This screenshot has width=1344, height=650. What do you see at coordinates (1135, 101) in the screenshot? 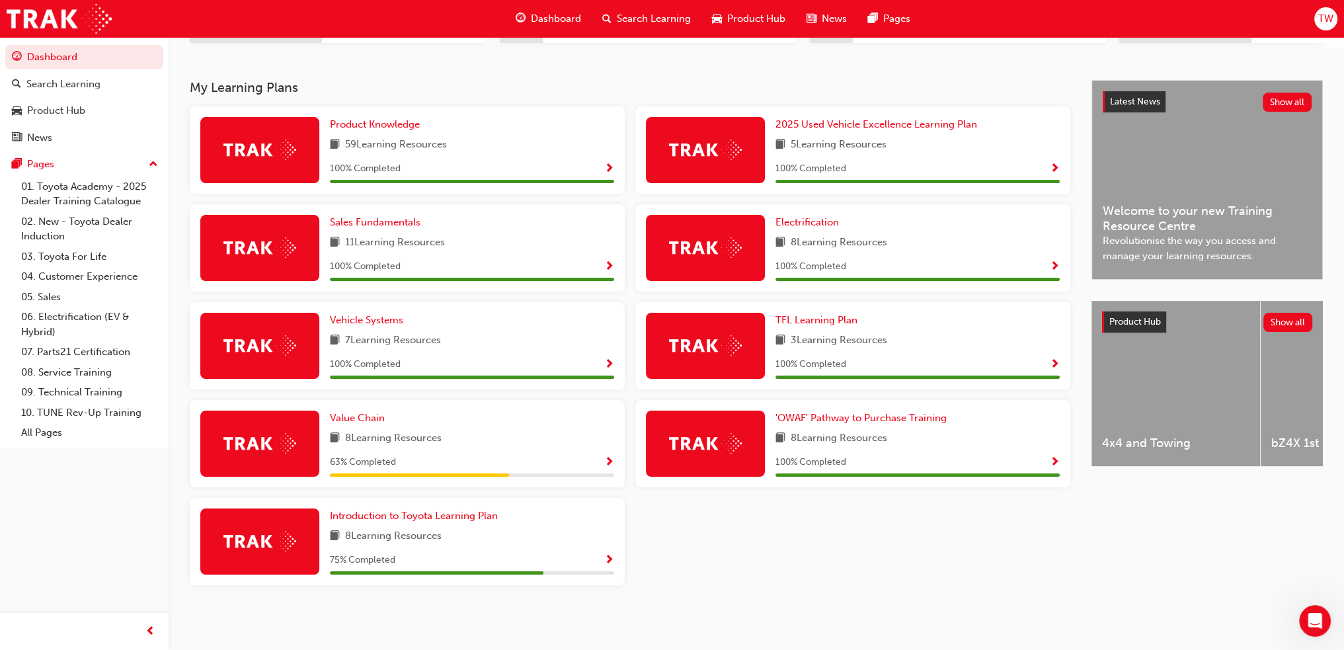
I see `span: Latest News` at bounding box center [1135, 101].